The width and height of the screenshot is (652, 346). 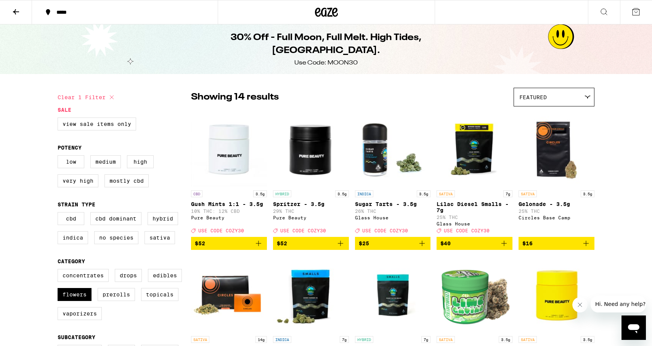 What do you see at coordinates (229, 173) in the screenshot?
I see `a: Open page for Gush Mints 1:1 - 3.5g from Pure Beauty` at bounding box center [229, 173].